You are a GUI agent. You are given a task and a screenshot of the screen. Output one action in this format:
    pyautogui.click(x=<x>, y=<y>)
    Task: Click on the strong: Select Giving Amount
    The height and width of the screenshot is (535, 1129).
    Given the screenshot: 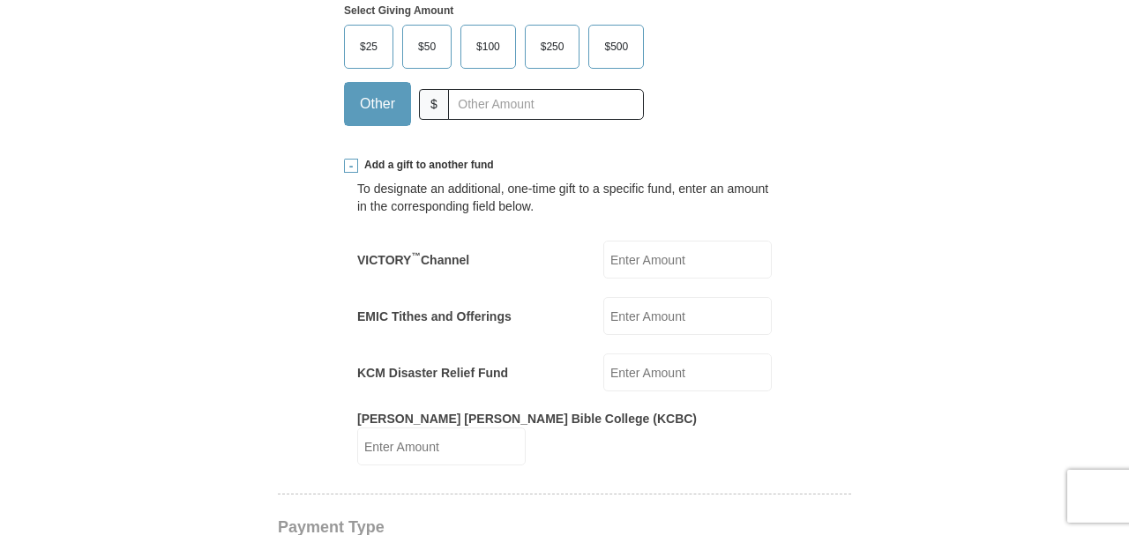 What is the action you would take?
    pyautogui.click(x=399, y=11)
    